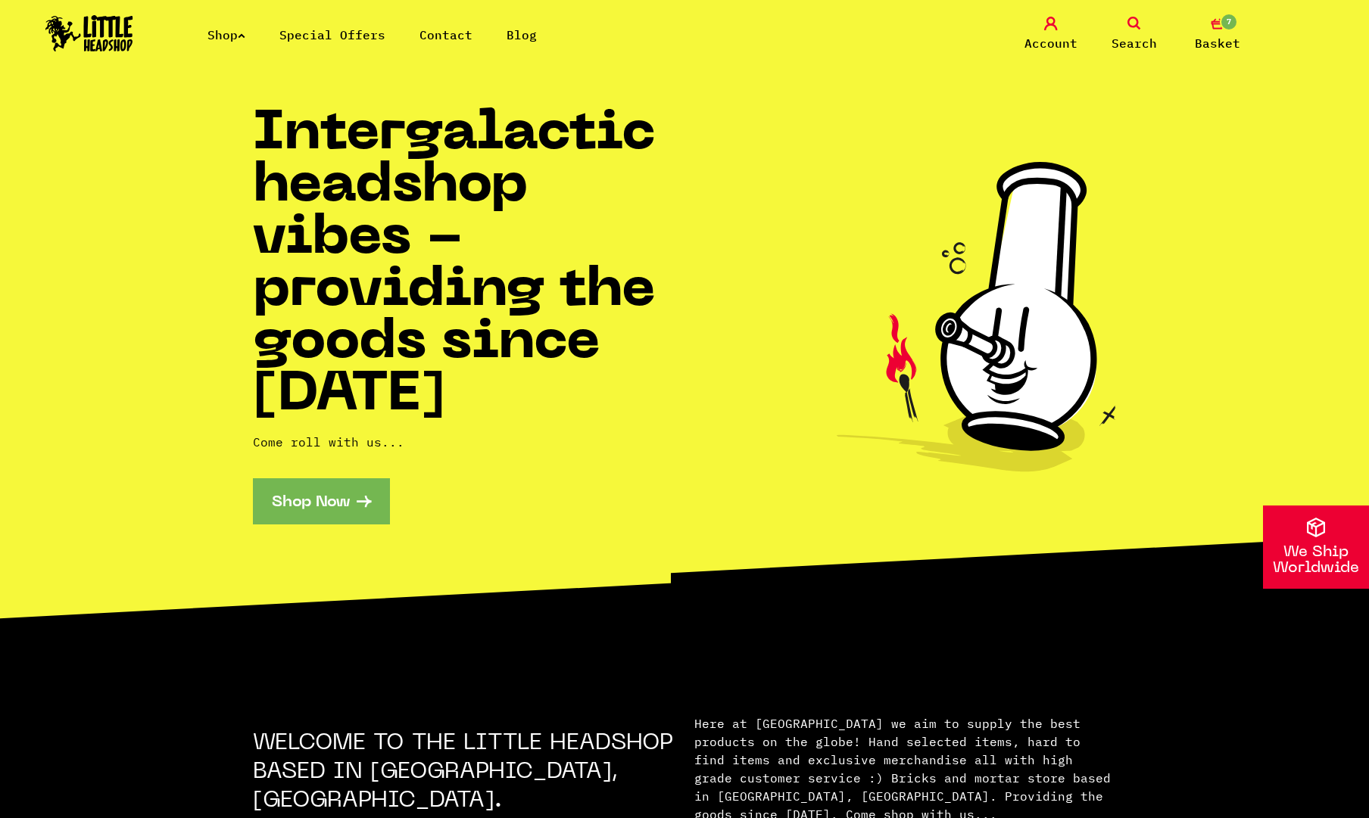 The height and width of the screenshot is (818, 1369). What do you see at coordinates (1217, 34) in the screenshot?
I see `a: 7 Basket` at bounding box center [1217, 34].